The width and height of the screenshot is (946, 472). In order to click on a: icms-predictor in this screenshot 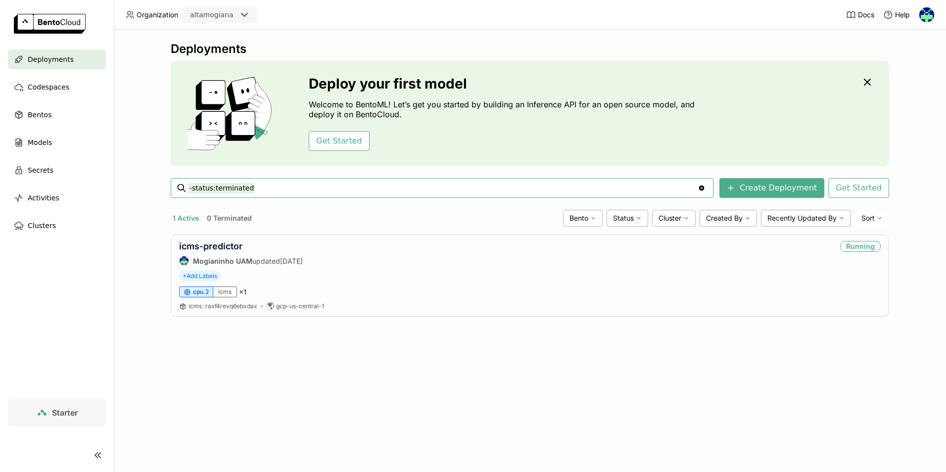, I will do `click(211, 246)`.